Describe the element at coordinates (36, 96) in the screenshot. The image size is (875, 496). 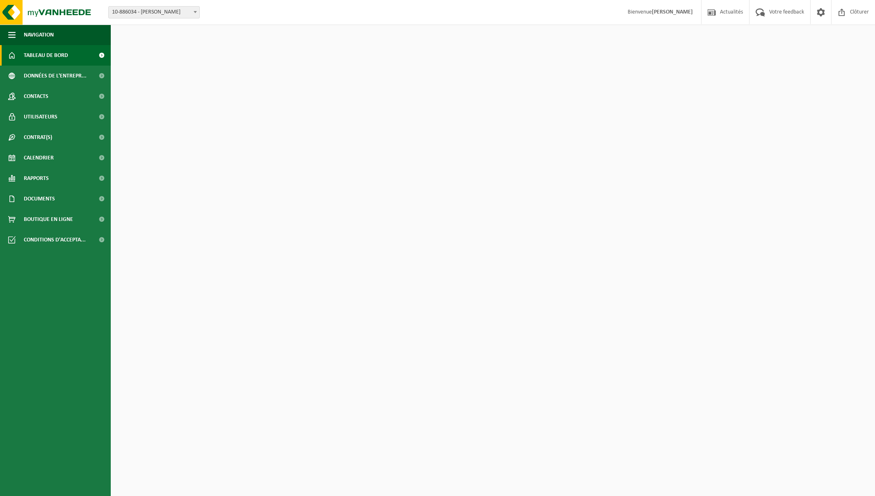
I see `span: Contacts` at that location.